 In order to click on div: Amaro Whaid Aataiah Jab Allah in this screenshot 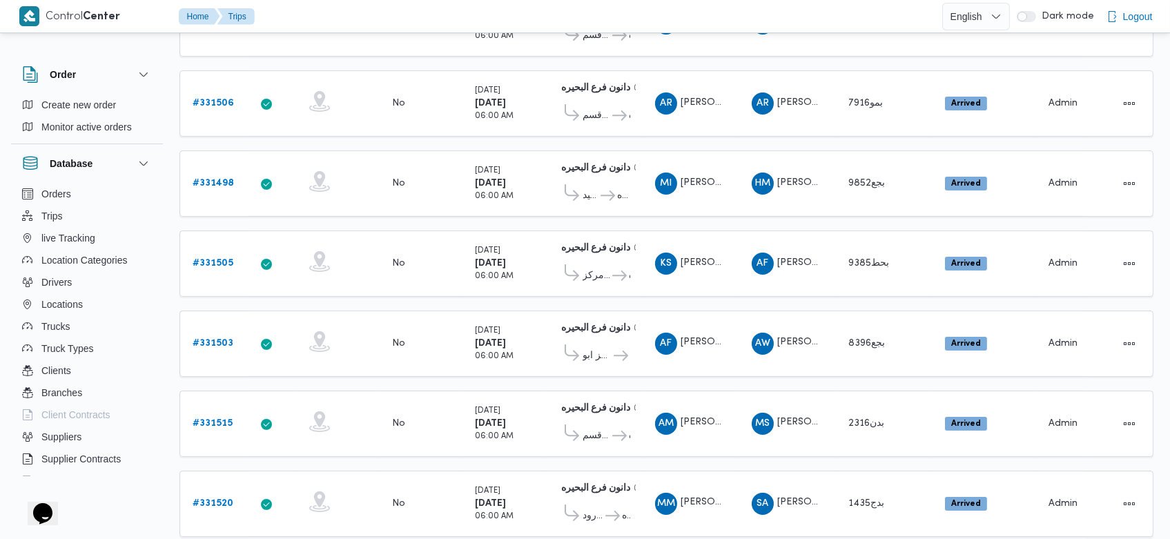, I will do `click(763, 344)`.